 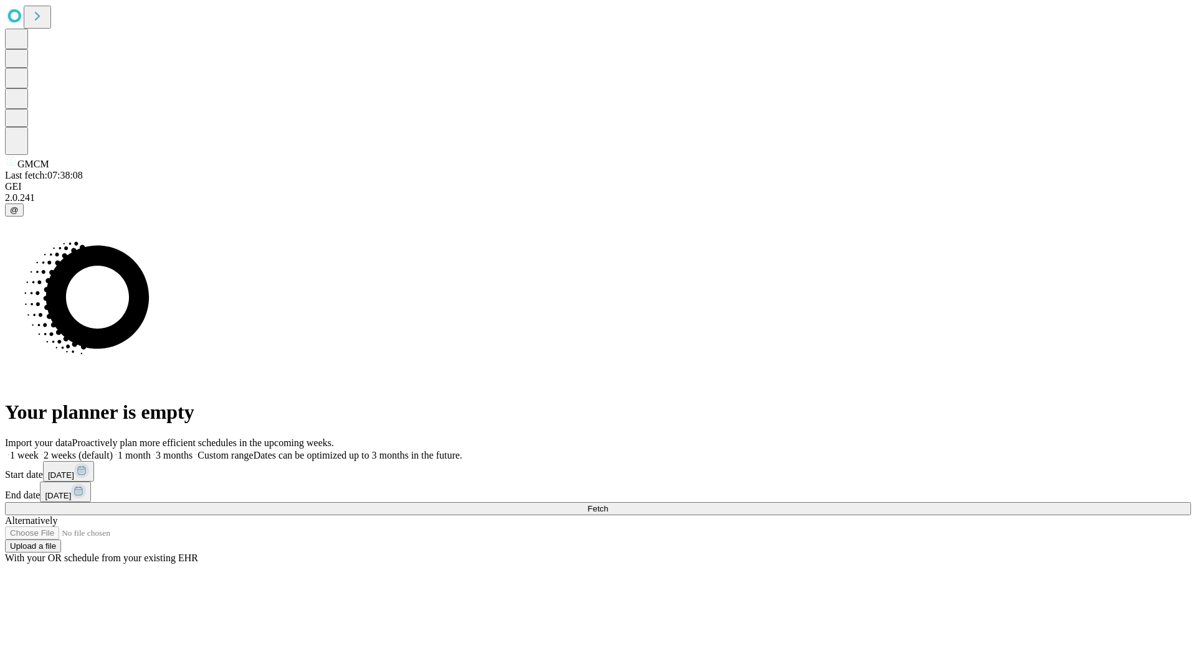 What do you see at coordinates (24, 455) in the screenshot?
I see `span: 1 week` at bounding box center [24, 455].